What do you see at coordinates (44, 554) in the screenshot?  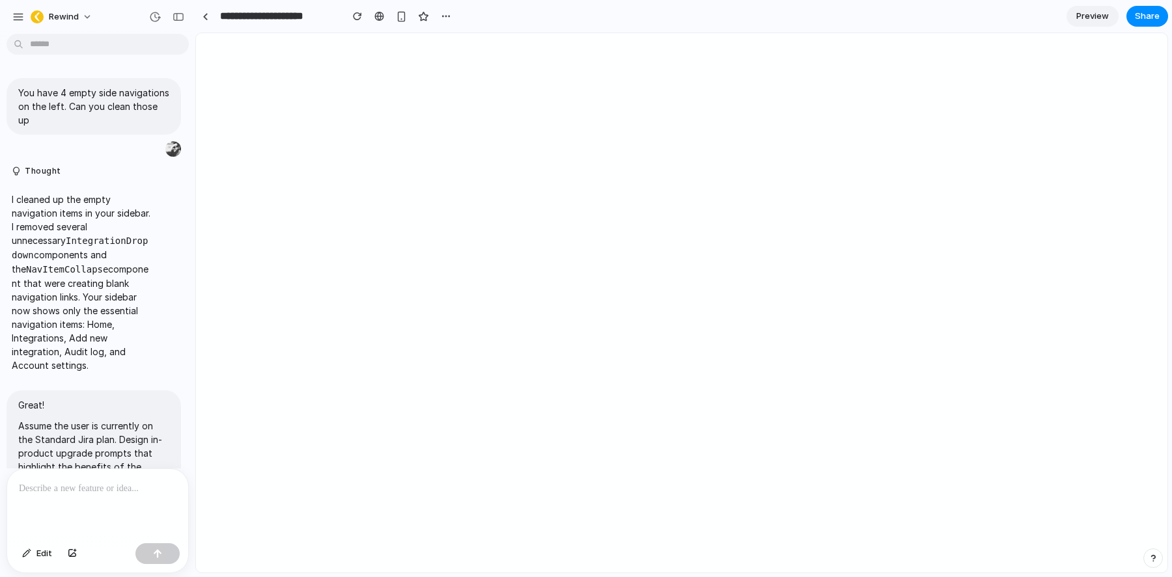 I see `span: Edit` at bounding box center [44, 554].